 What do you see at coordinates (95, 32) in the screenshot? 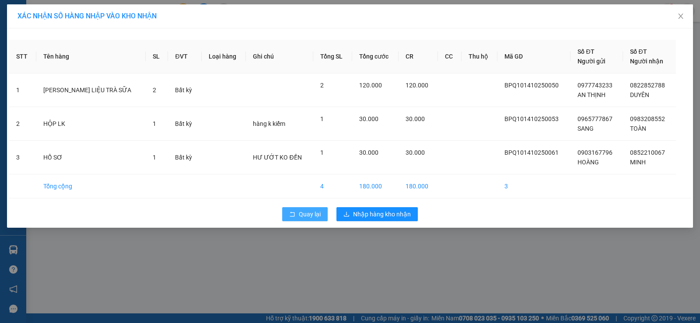
I see `span: 01 Võ Văn Truyện, KP.1, Phường 2` at bounding box center [95, 32].